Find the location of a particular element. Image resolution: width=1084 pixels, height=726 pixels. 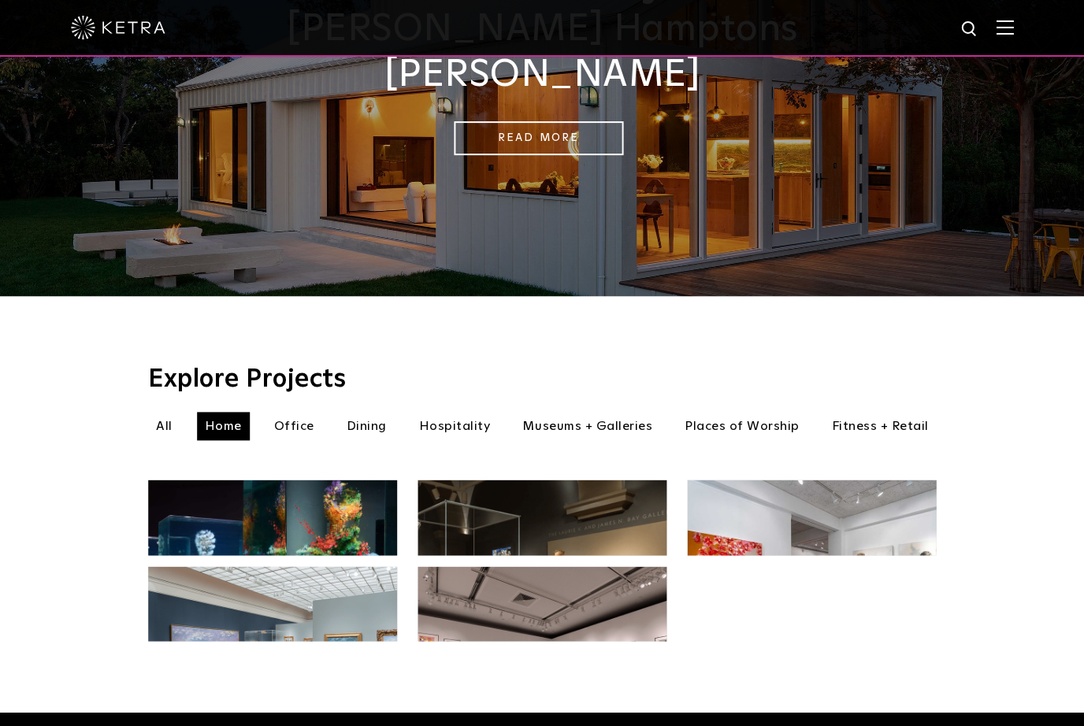

li: All is located at coordinates (164, 426).